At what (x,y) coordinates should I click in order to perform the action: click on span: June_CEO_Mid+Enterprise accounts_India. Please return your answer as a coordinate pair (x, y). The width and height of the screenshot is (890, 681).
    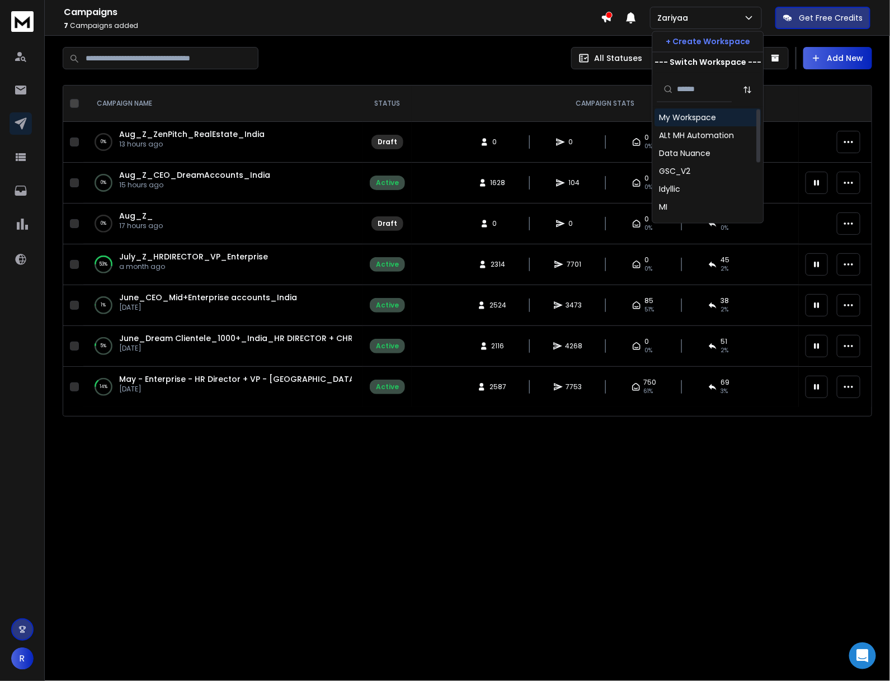
    Looking at the image, I should click on (208, 298).